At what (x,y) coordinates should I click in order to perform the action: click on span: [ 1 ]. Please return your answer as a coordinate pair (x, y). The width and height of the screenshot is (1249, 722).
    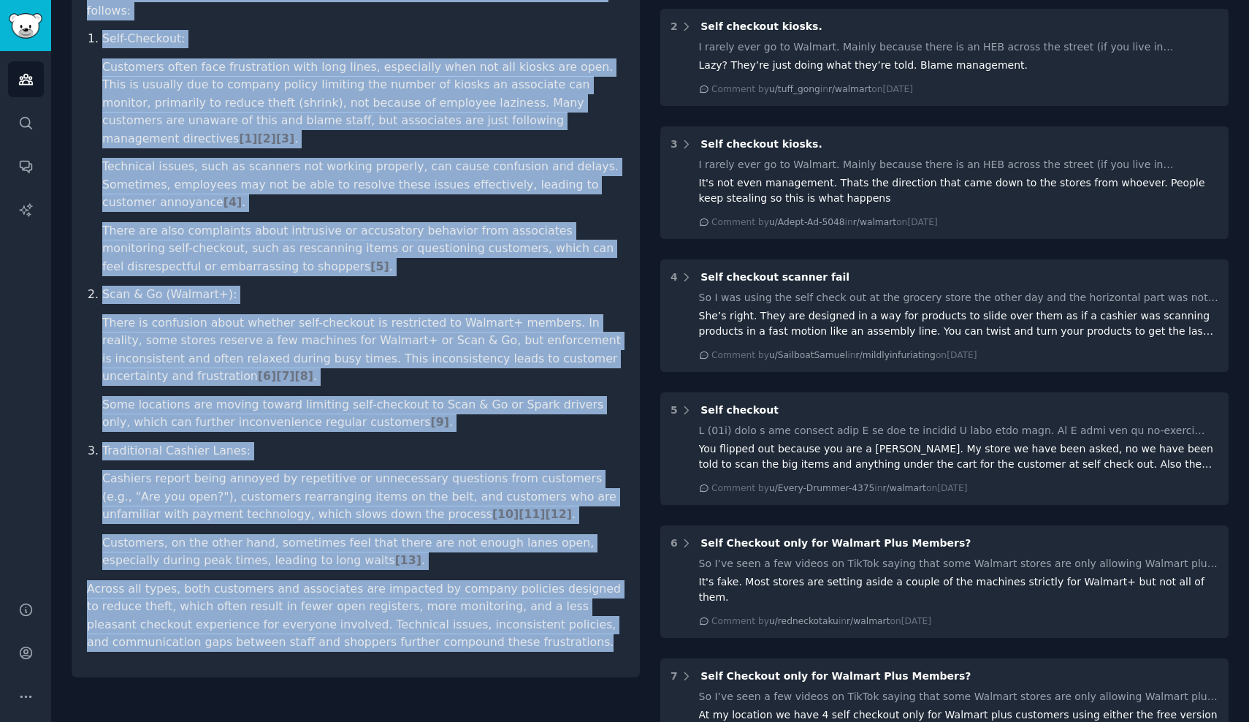
    Looking at the image, I should click on (248, 138).